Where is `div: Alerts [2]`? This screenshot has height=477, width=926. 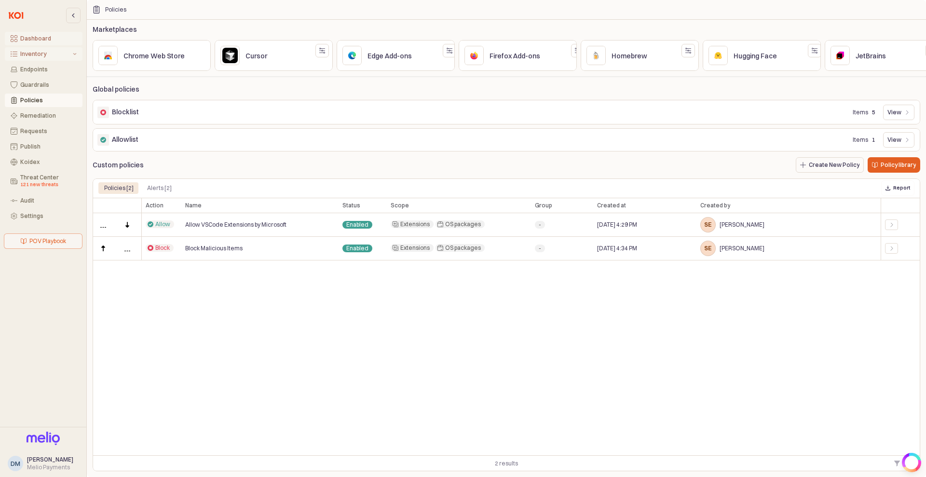 div: Alerts [2] is located at coordinates (159, 188).